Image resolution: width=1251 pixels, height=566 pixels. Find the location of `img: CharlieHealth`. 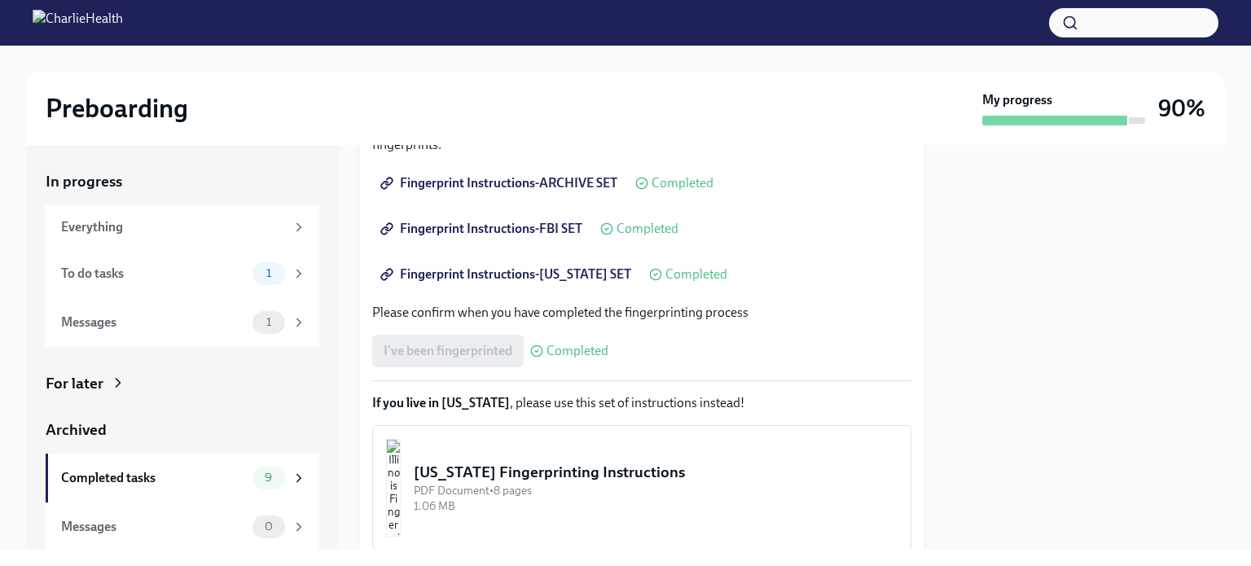

img: CharlieHealth is located at coordinates (77, 23).